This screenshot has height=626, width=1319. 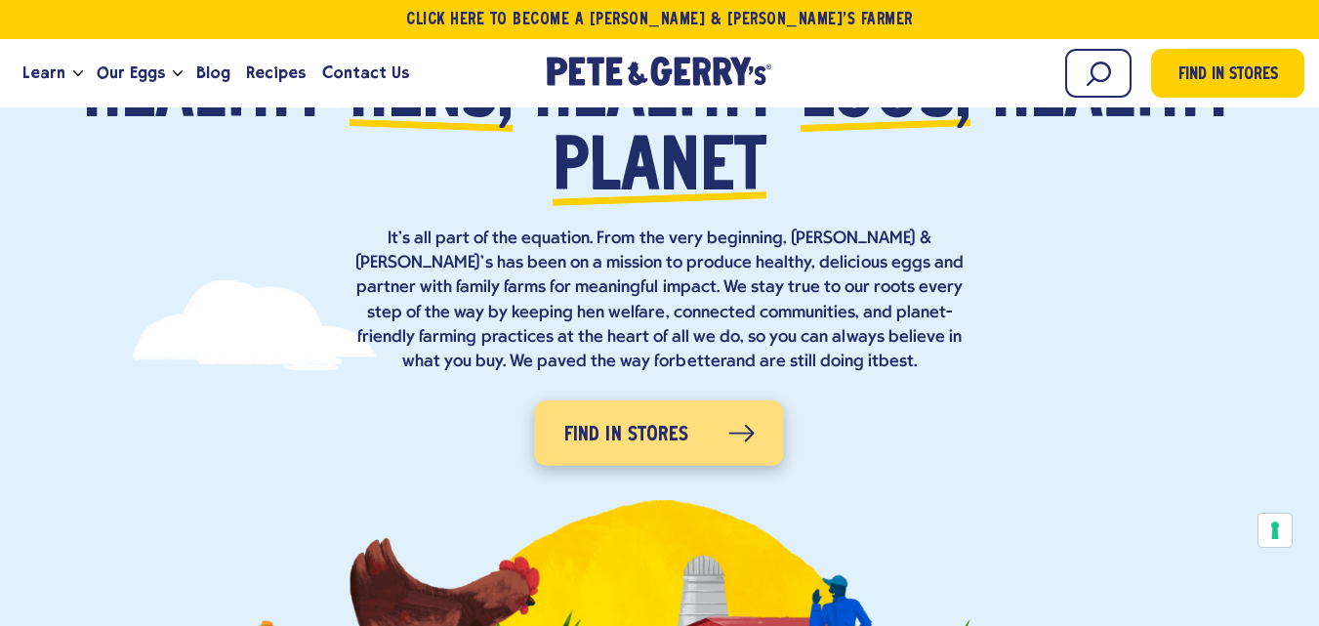 I want to click on a: Learn, so click(x=44, y=73).